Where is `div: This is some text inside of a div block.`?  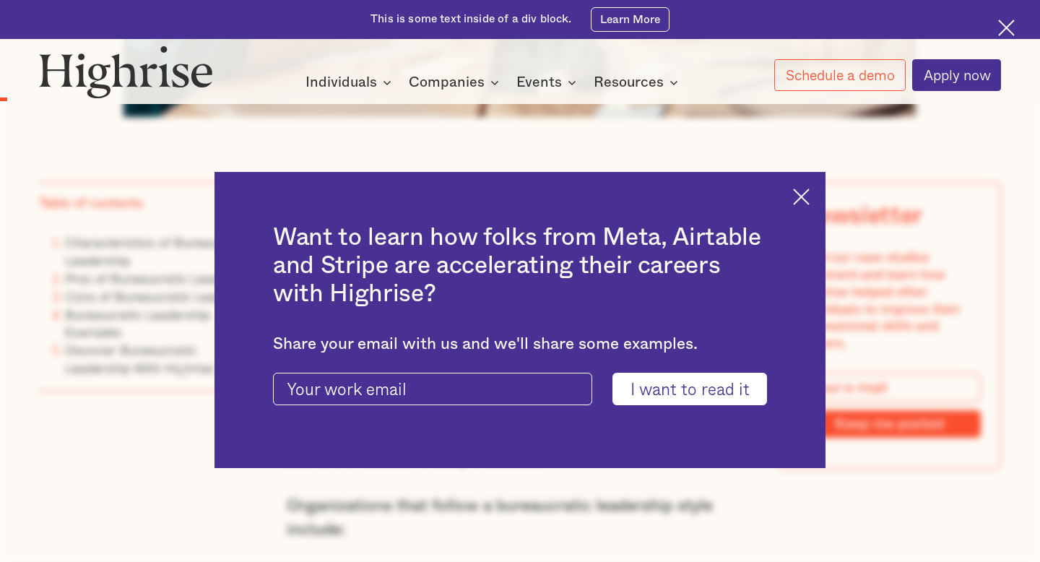
div: This is some text inside of a div block. is located at coordinates (471, 19).